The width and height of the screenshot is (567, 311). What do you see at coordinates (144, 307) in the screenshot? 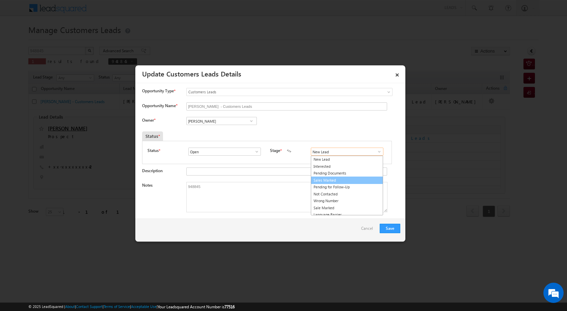
I see `a: Acceptable Use` at bounding box center [144, 307].